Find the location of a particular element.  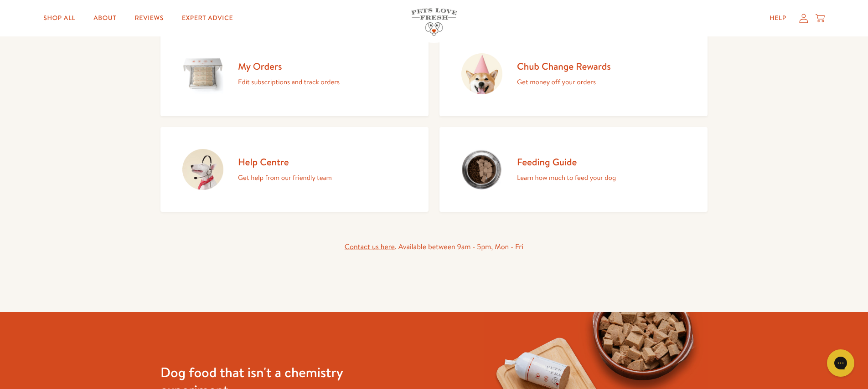

a: Expert Advice is located at coordinates (208, 18).